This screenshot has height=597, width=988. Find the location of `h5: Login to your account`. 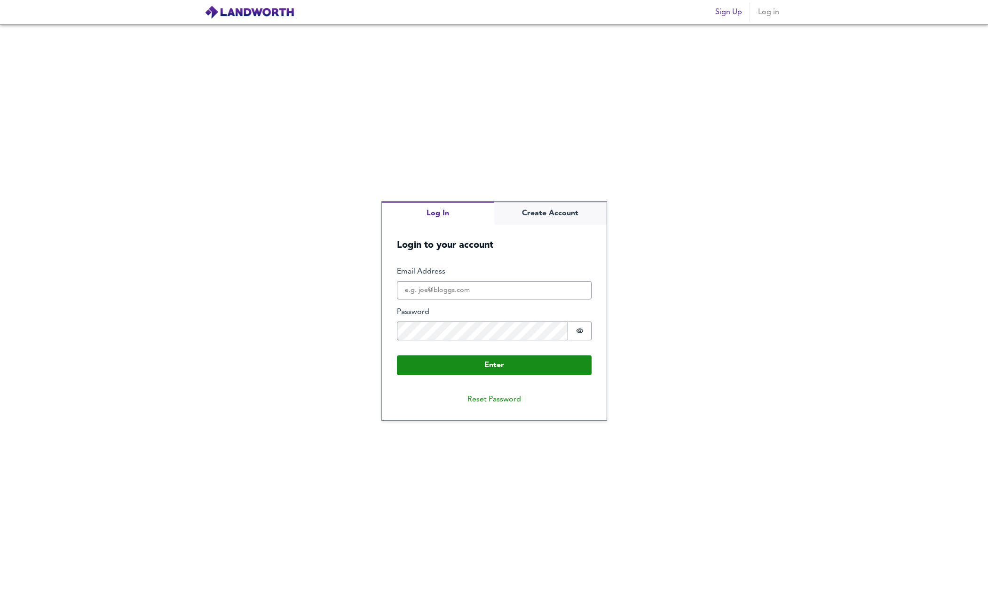

h5: Login to your account is located at coordinates (494, 238).